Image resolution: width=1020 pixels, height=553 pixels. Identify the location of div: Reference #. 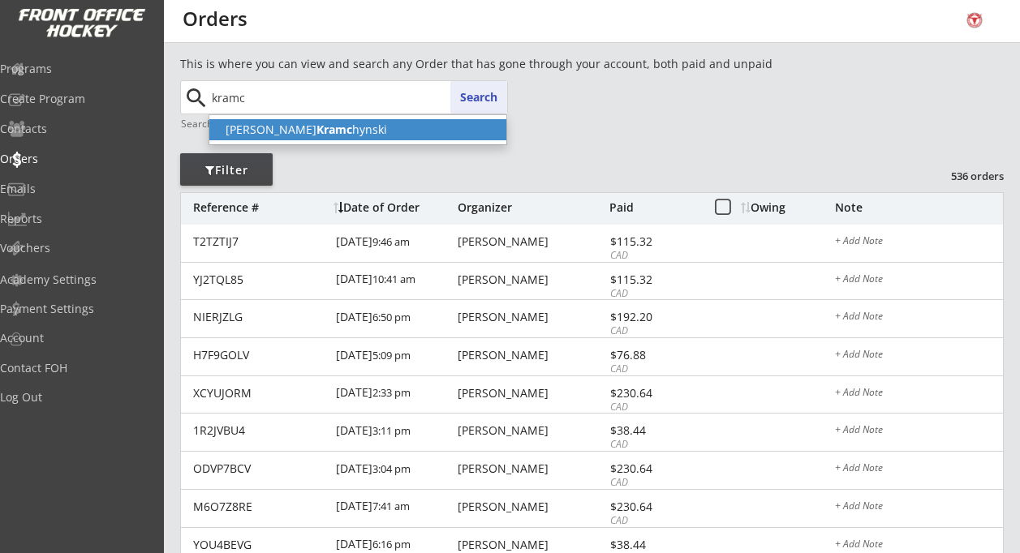
(259, 208).